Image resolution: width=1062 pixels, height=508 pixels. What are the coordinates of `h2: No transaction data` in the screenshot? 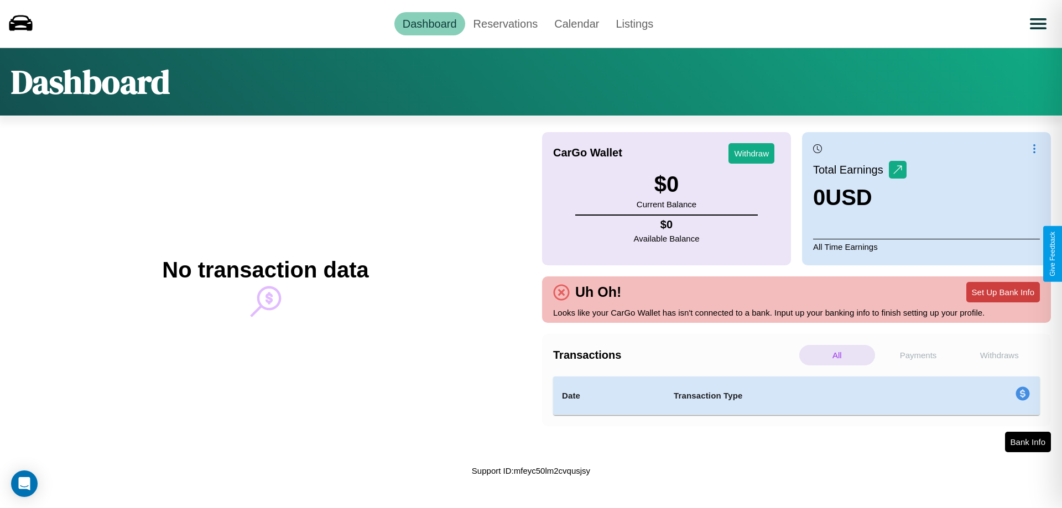 It's located at (265, 270).